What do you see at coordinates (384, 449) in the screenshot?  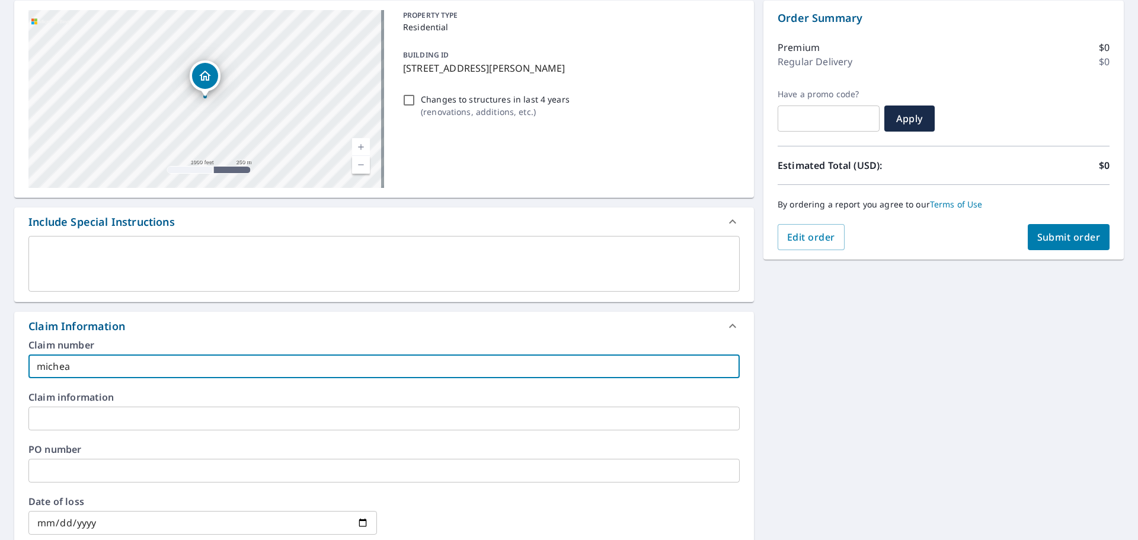 I see `label: PO number` at bounding box center [384, 449].